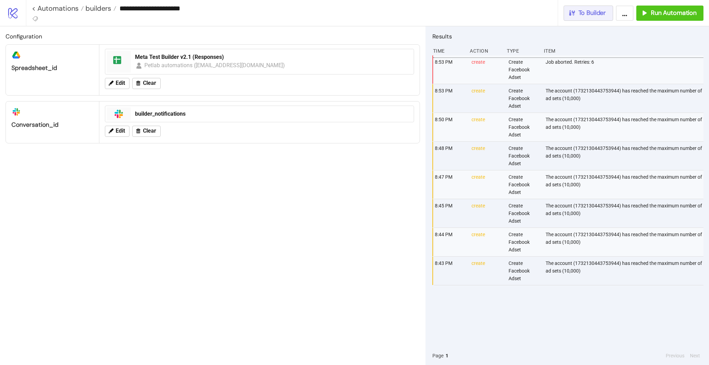 The width and height of the screenshot is (709, 365). Describe the element at coordinates (485, 51) in the screenshot. I see `div: Action` at that location.